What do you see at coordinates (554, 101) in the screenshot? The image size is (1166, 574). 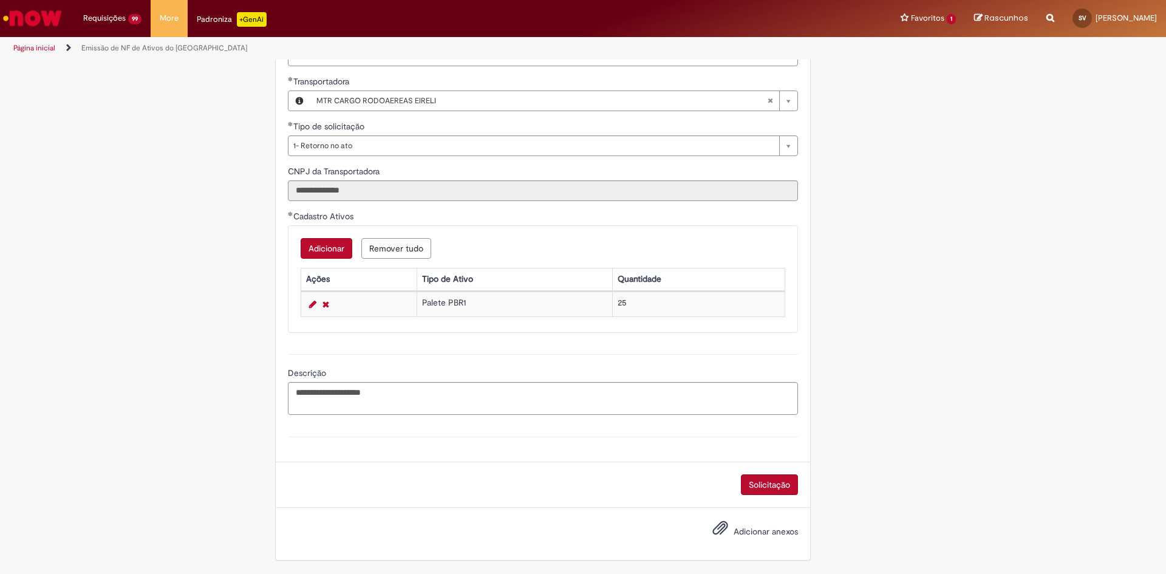 I see `a: MTR CARGO RODOAEREAS EIRELILimpar campo Transportadora` at bounding box center [554, 101].